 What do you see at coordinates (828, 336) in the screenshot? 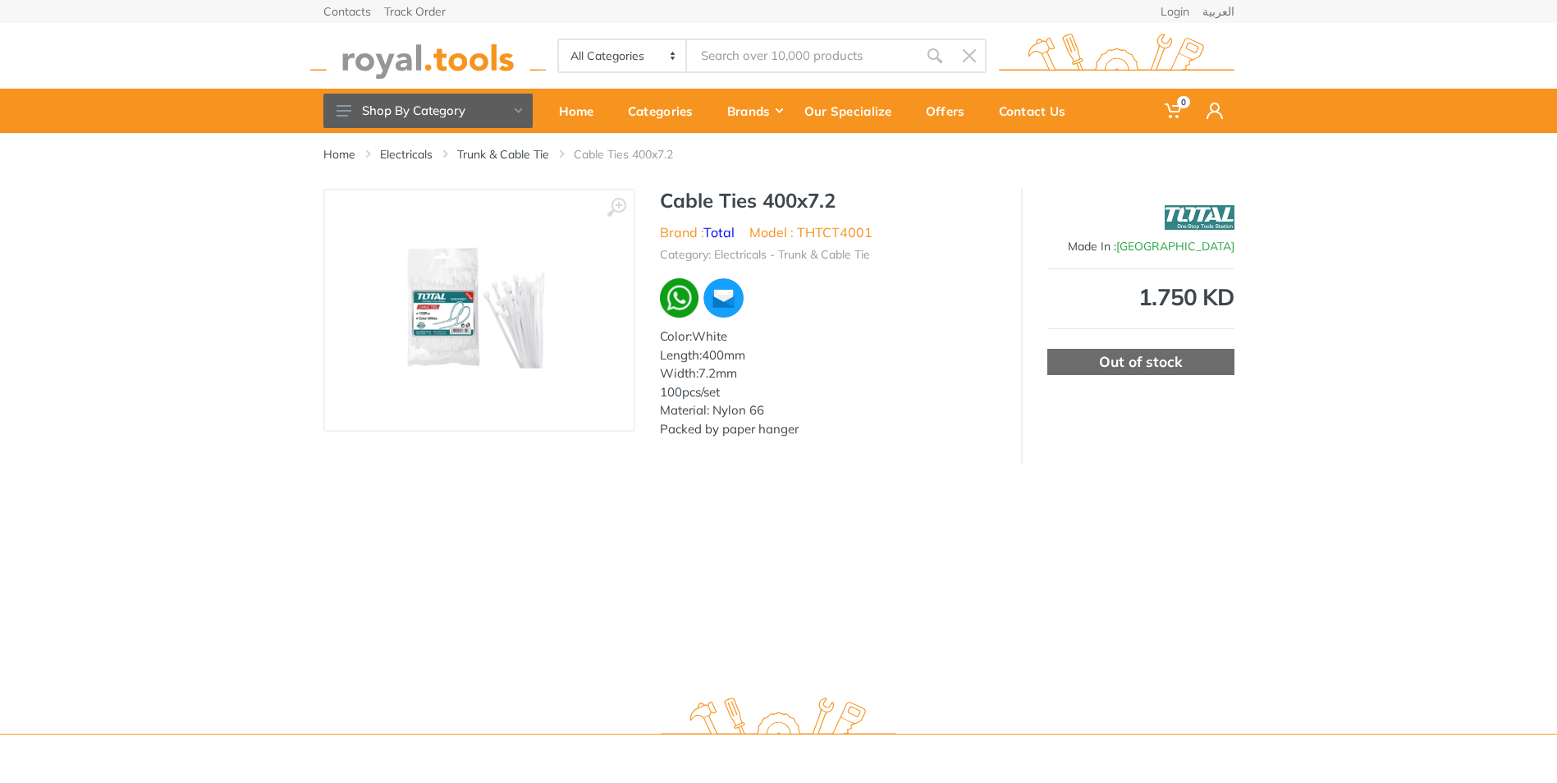
I see `div: Color:White` at bounding box center [828, 336].